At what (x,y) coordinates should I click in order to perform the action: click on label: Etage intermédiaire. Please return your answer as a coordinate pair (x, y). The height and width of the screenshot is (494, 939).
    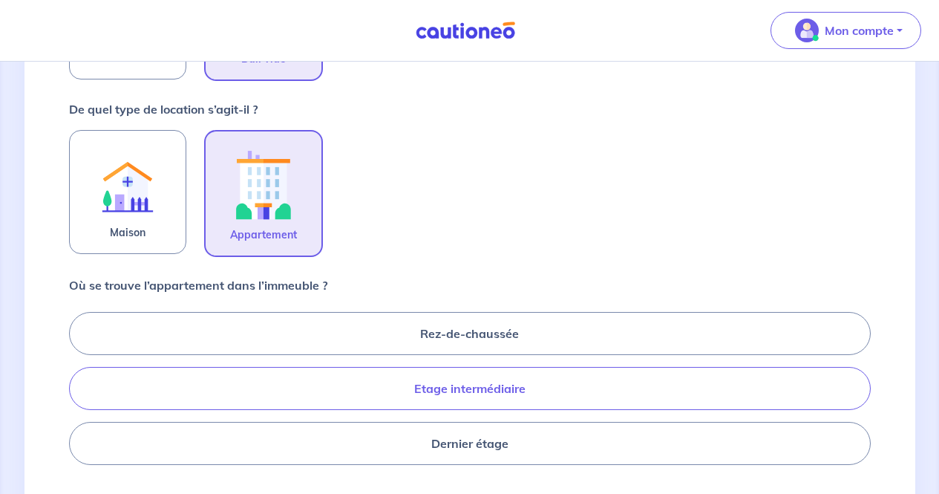
    Looking at the image, I should click on (470, 388).